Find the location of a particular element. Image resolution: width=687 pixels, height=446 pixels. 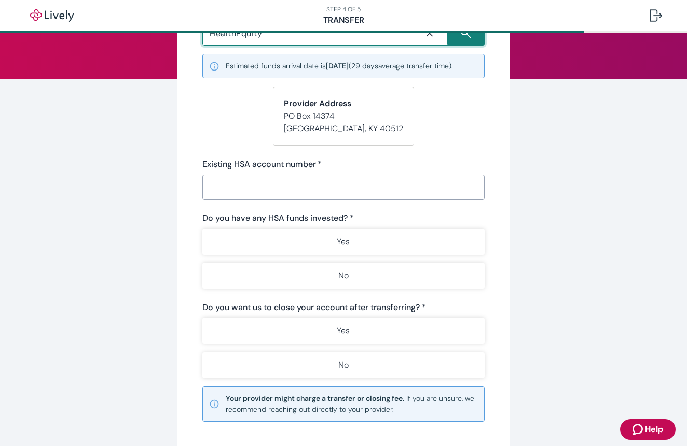

label: Do you have any HSA funds invested? * is located at coordinates (278, 218).